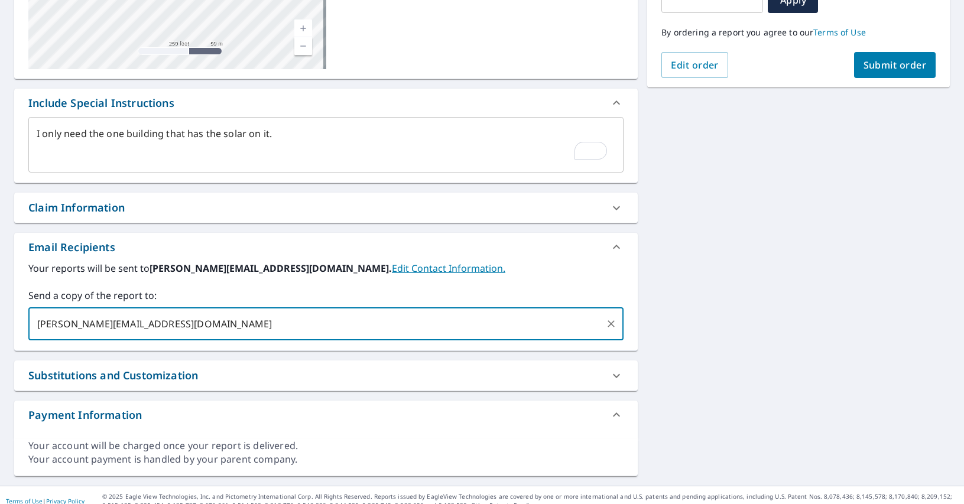 This screenshot has height=504, width=964. What do you see at coordinates (303, 46) in the screenshot?
I see `a: Current Level 17, Zoom Out` at bounding box center [303, 46].